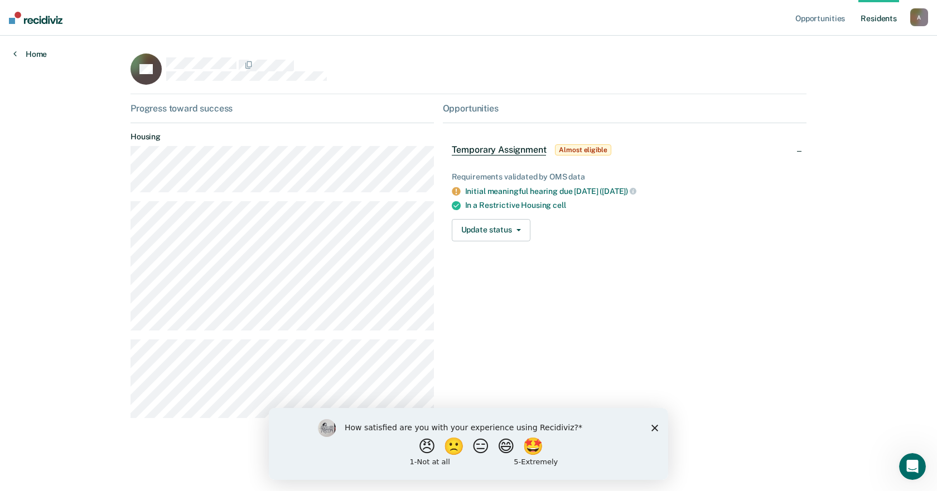 Image resolution: width=937 pixels, height=491 pixels. What do you see at coordinates (213, 38) in the screenshot?
I see `button: 3` at bounding box center [213, 38].